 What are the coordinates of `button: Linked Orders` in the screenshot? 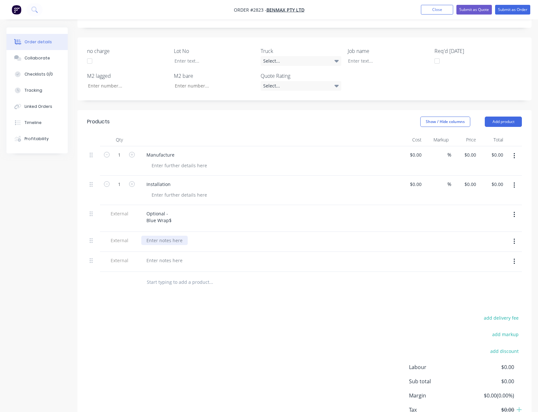 It's located at (37, 106).